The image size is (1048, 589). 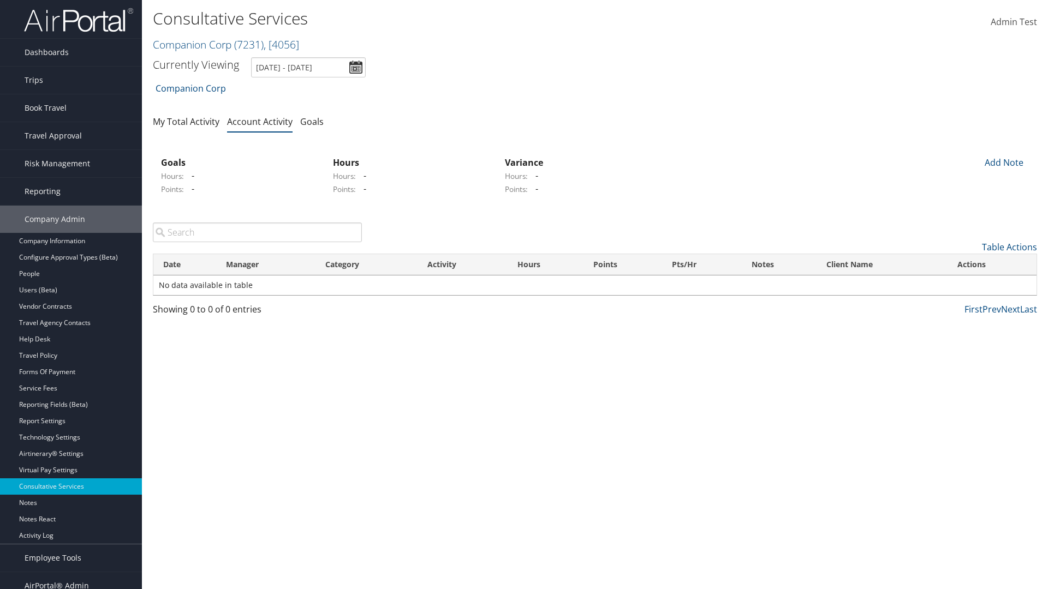 I want to click on span: Travel Approval, so click(x=53, y=136).